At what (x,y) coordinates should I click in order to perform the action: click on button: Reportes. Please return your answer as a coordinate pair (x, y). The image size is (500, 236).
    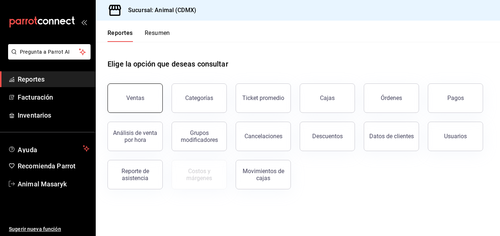
    Looking at the image, I should click on (120, 36).